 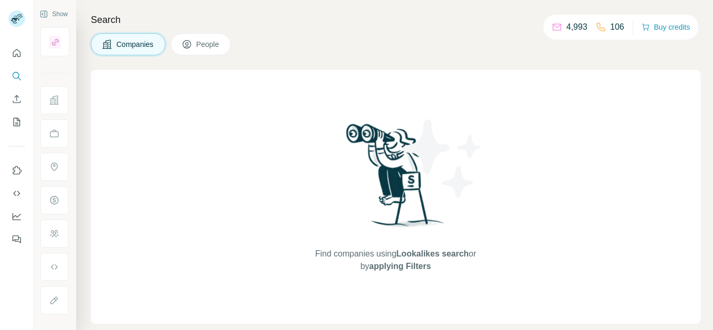 What do you see at coordinates (17, 53) in the screenshot?
I see `button: Quick start` at bounding box center [17, 53].